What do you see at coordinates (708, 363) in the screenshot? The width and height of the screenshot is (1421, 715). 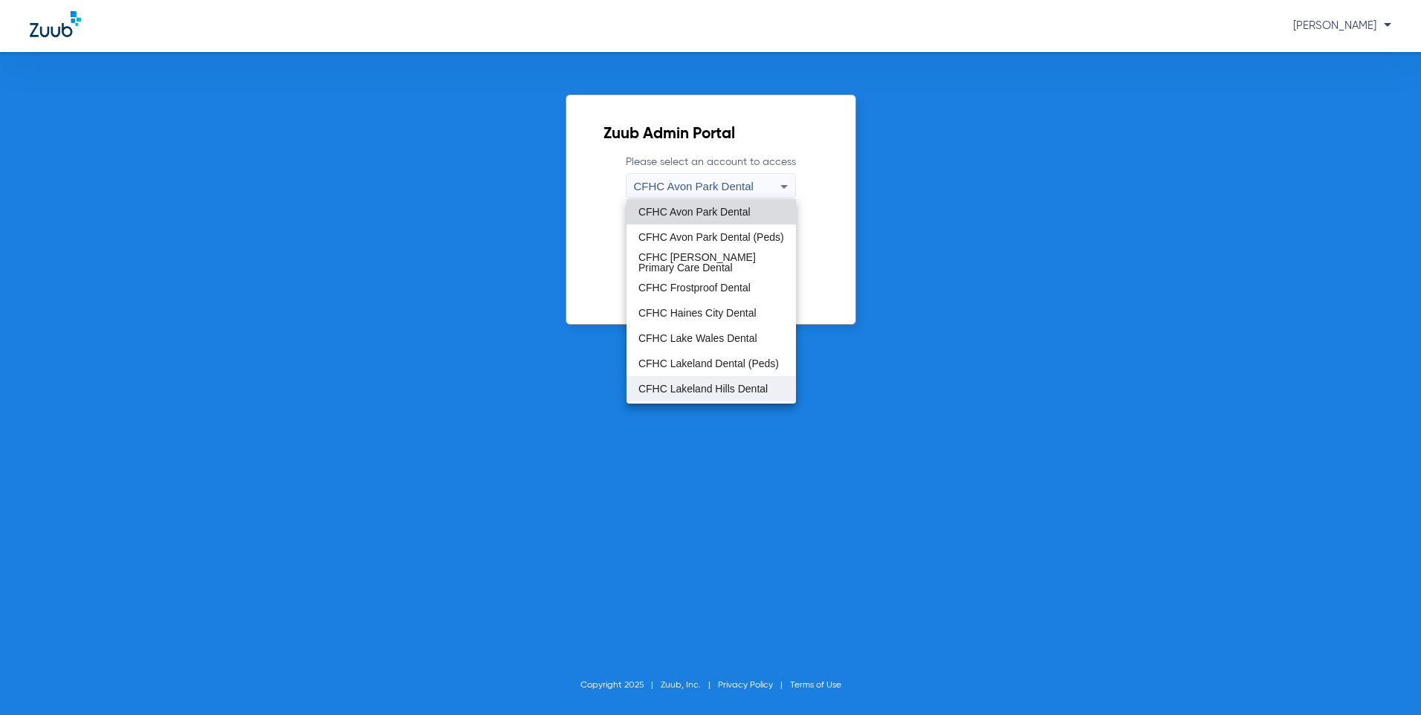 I see `span: CFHC Lakeland Dental (Peds)` at bounding box center [708, 363].